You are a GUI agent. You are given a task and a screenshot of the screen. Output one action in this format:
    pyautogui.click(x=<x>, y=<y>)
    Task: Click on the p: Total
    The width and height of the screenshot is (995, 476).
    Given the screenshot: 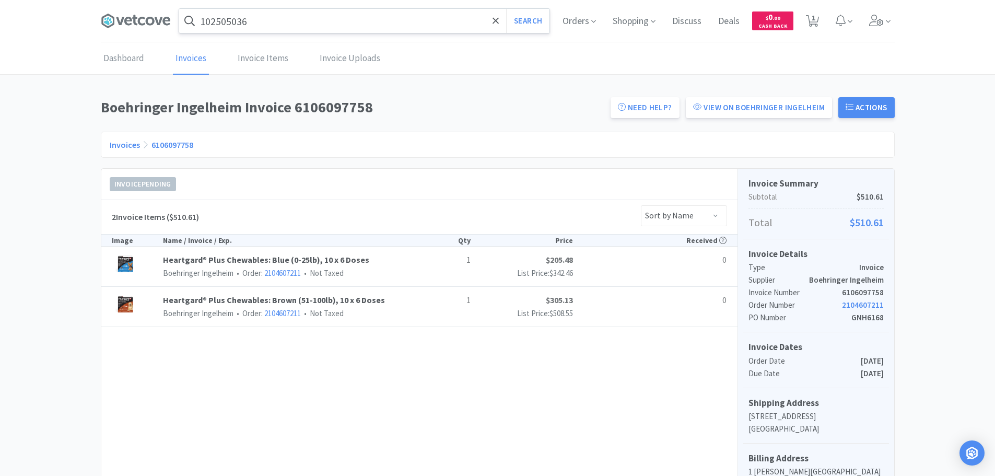 What is the action you would take?
    pyautogui.click(x=816, y=223)
    